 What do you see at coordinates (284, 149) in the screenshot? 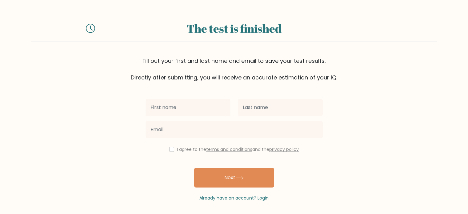
I see `a: privacy policy` at bounding box center [284, 149].